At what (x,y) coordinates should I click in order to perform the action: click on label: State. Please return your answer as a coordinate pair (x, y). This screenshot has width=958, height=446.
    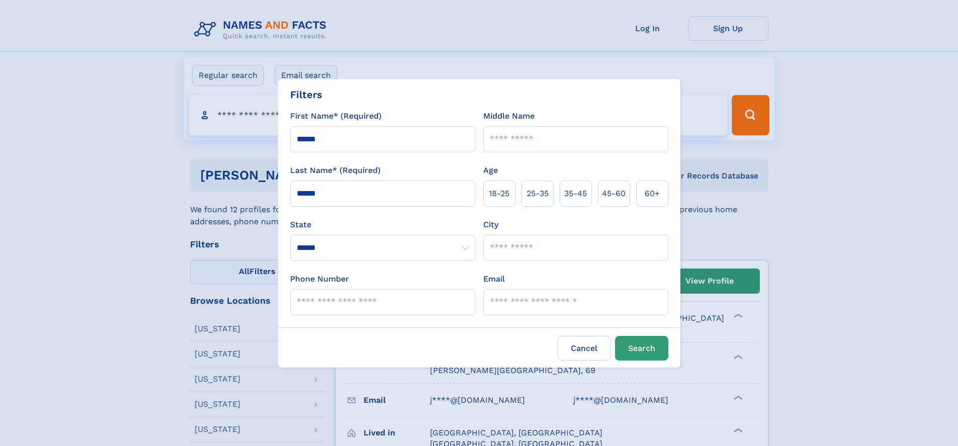
    Looking at the image, I should click on (383, 225).